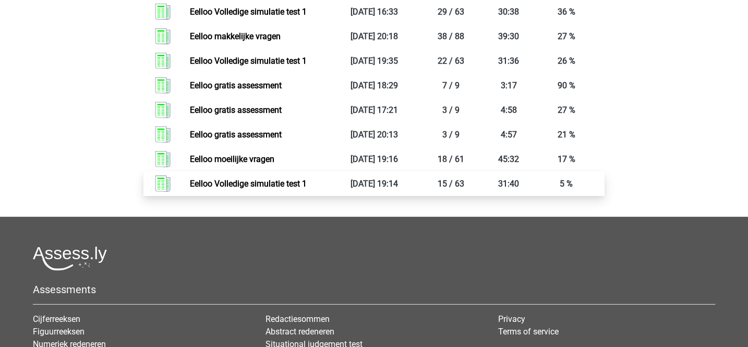 Image resolution: width=748 pixels, height=347 pixels. I want to click on a: Eelloo moeilijke vragen, so click(232, 159).